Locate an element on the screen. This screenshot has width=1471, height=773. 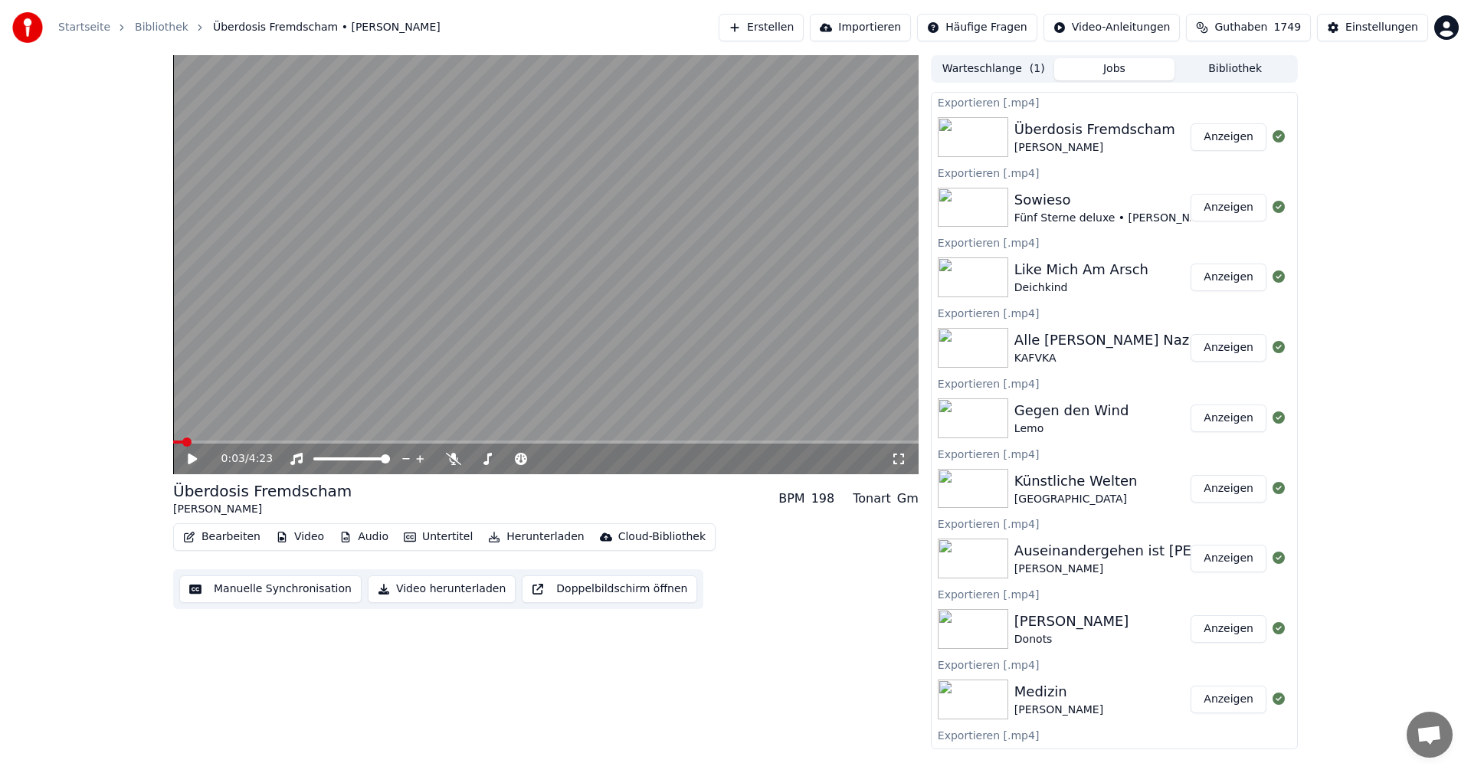
div: Künstliche Welten is located at coordinates (1076, 481).